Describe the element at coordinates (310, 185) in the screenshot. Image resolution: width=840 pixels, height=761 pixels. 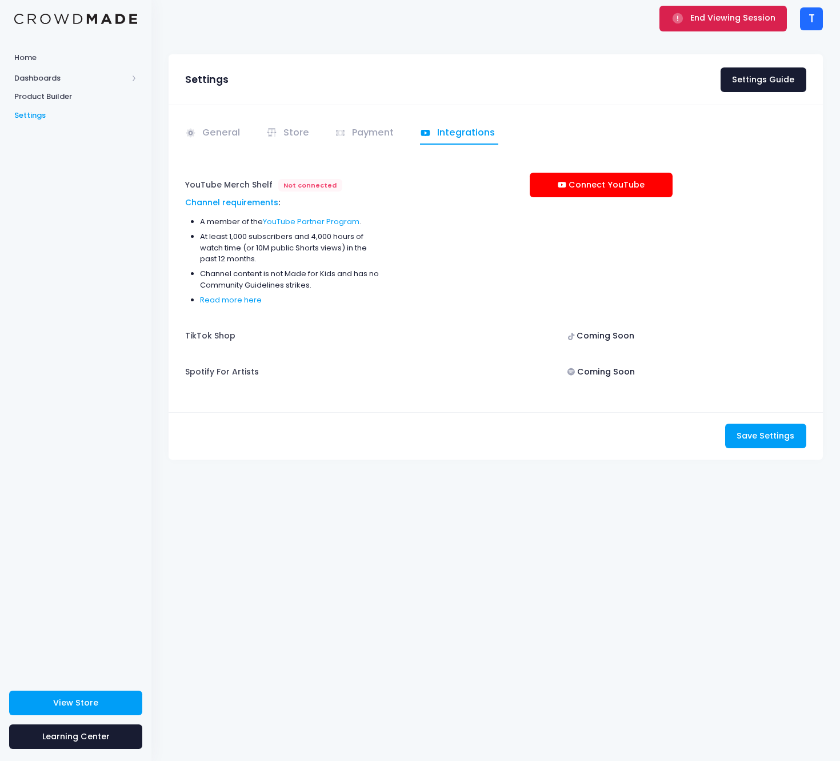
I see `span: Not connected` at that location.